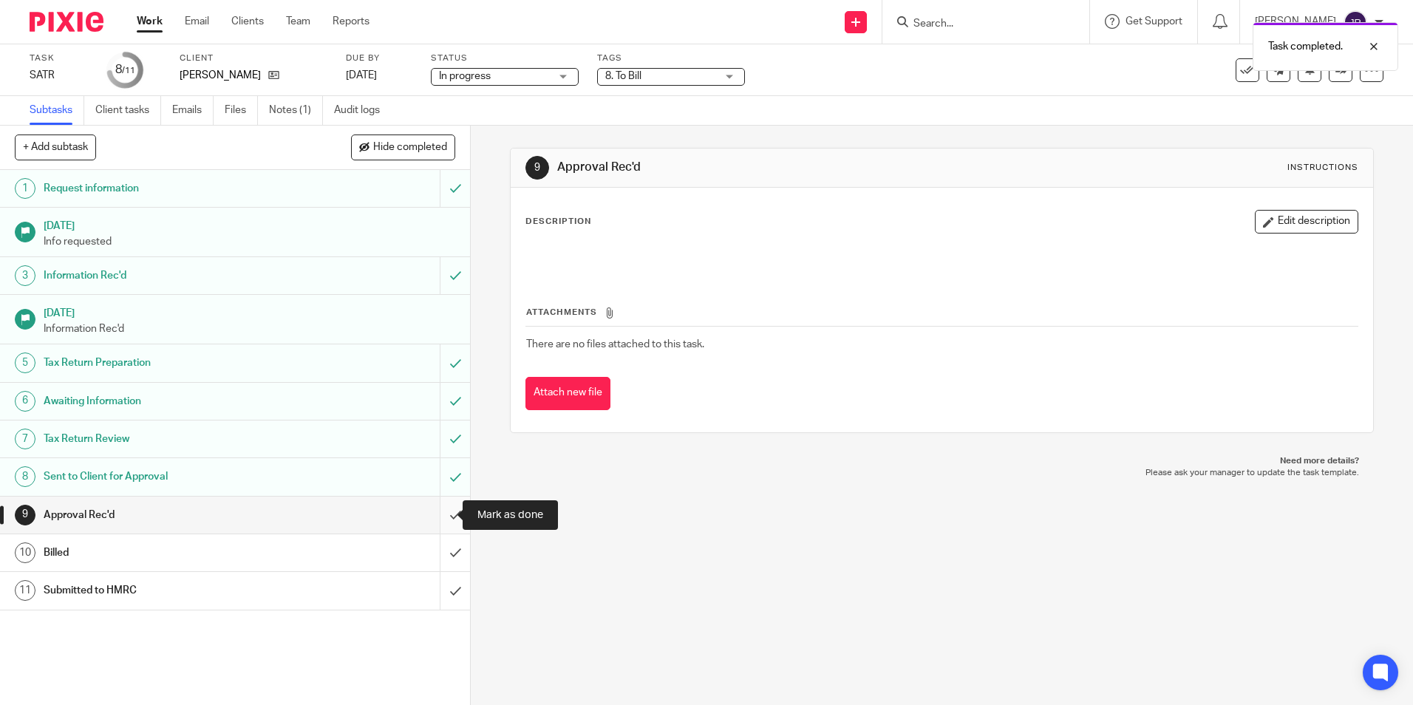  Describe the element at coordinates (465, 76) in the screenshot. I see `span: In progress` at that location.